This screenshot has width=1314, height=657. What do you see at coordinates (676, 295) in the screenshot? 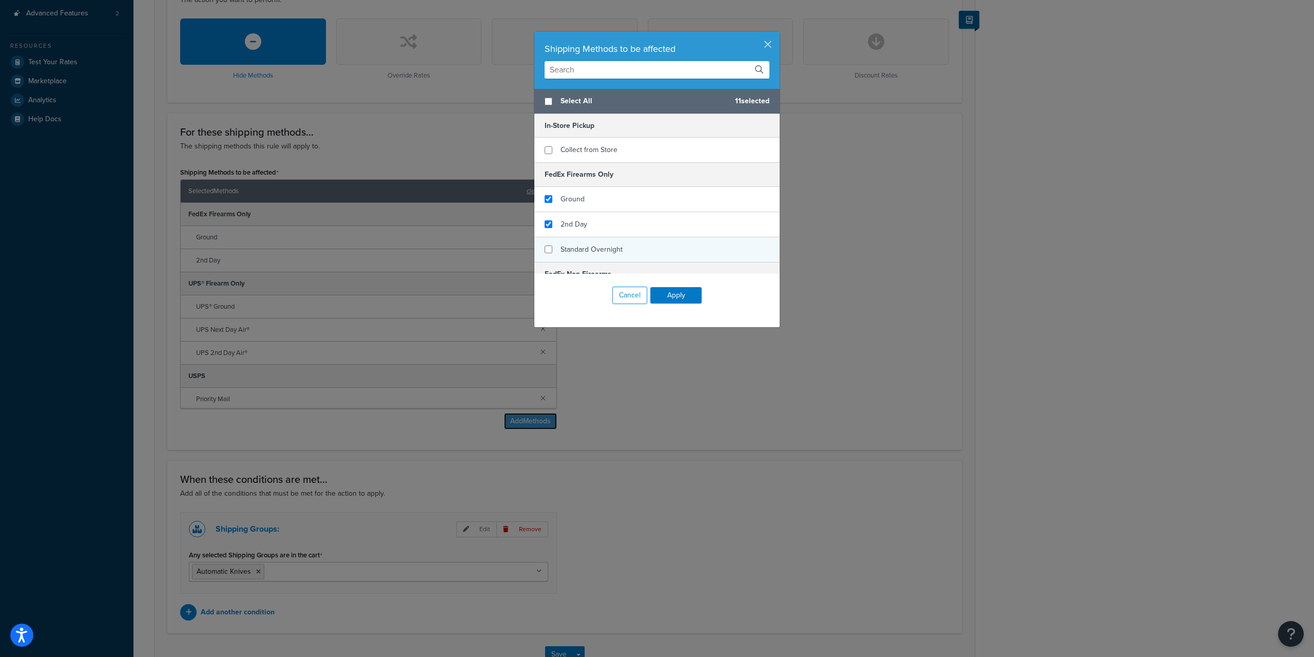
I see `button: Apply` at bounding box center [676, 295].